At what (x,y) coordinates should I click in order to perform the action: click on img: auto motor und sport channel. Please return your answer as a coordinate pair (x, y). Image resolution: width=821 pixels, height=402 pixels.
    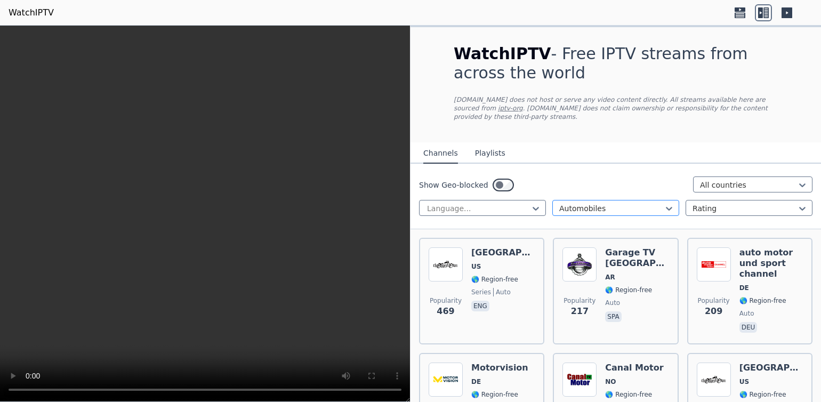
    Looking at the image, I should click on (713, 264).